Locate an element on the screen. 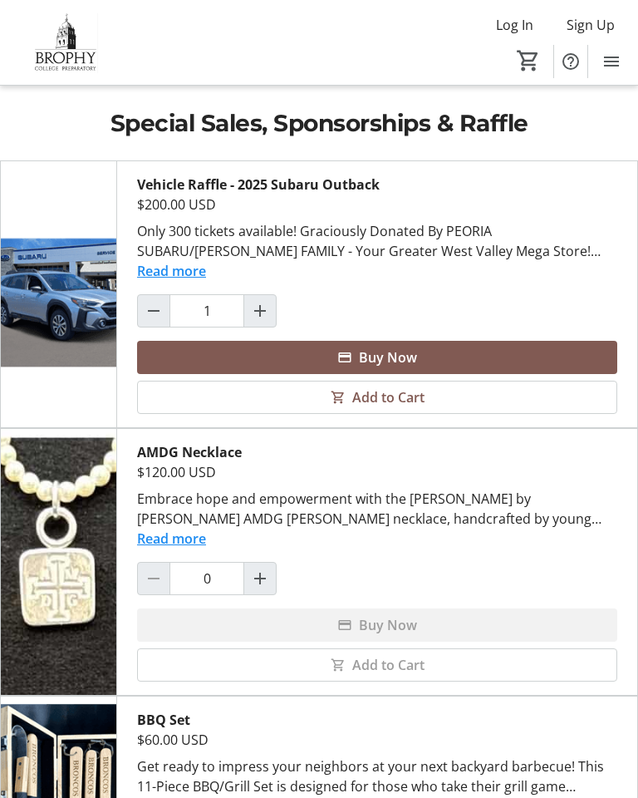 This screenshot has height=798, width=638. button: Help is located at coordinates (571, 61).